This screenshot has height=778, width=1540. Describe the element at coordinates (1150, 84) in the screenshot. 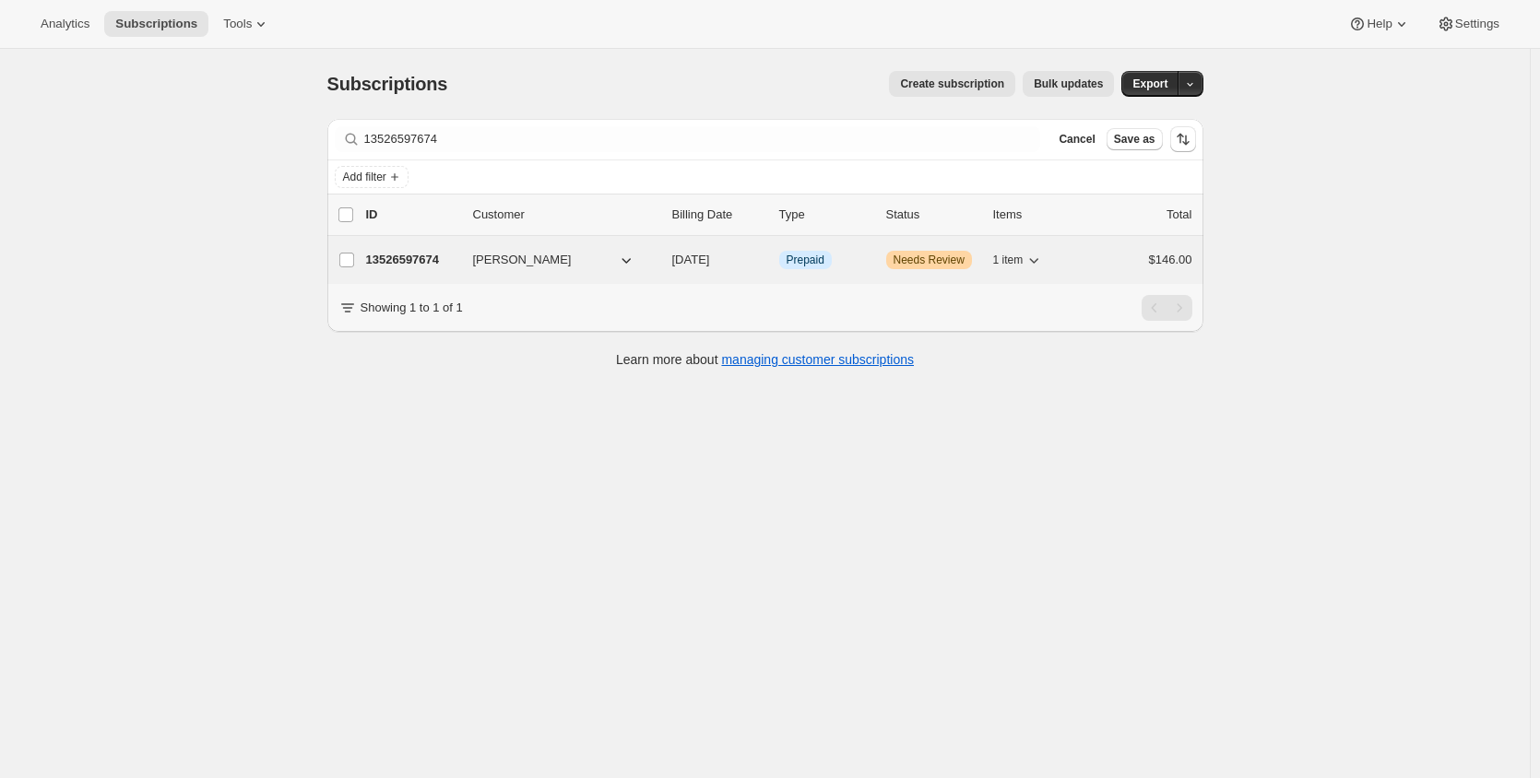

I see `span: Export` at that location.